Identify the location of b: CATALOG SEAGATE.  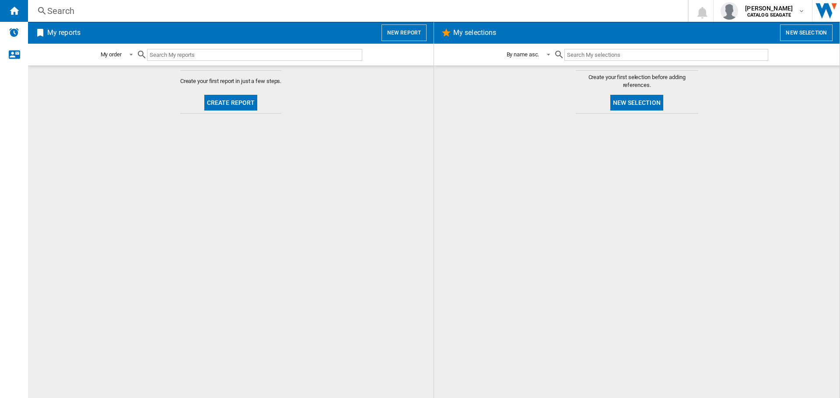
(769, 15).